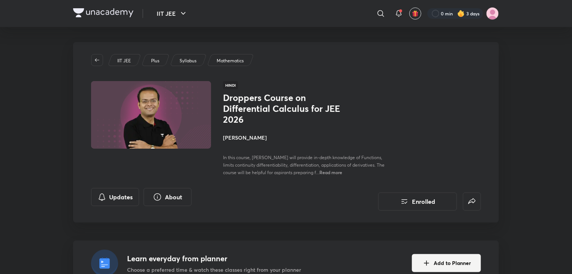 The image size is (572, 274). What do you see at coordinates (188, 61) in the screenshot?
I see `p: Syllabus` at bounding box center [188, 61].